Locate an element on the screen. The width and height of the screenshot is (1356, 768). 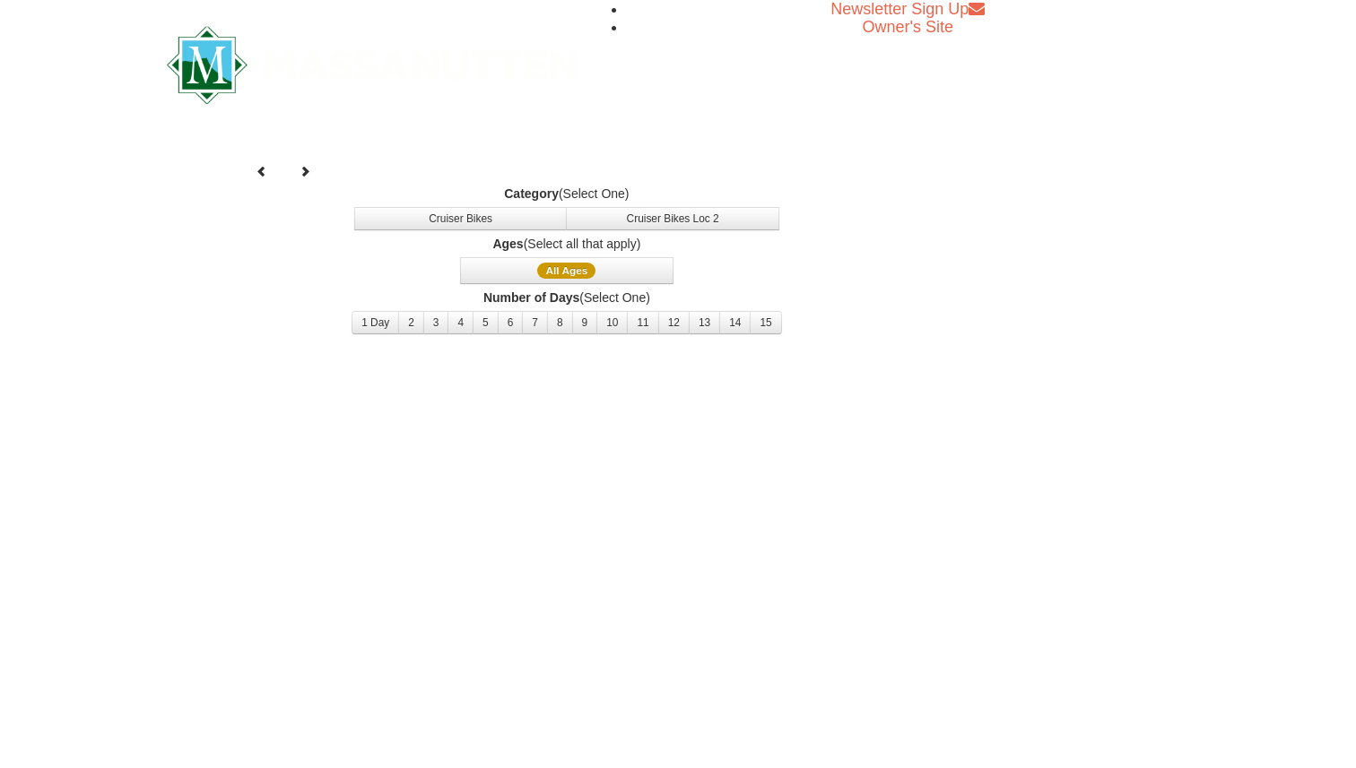
button: 7 is located at coordinates (534, 323).